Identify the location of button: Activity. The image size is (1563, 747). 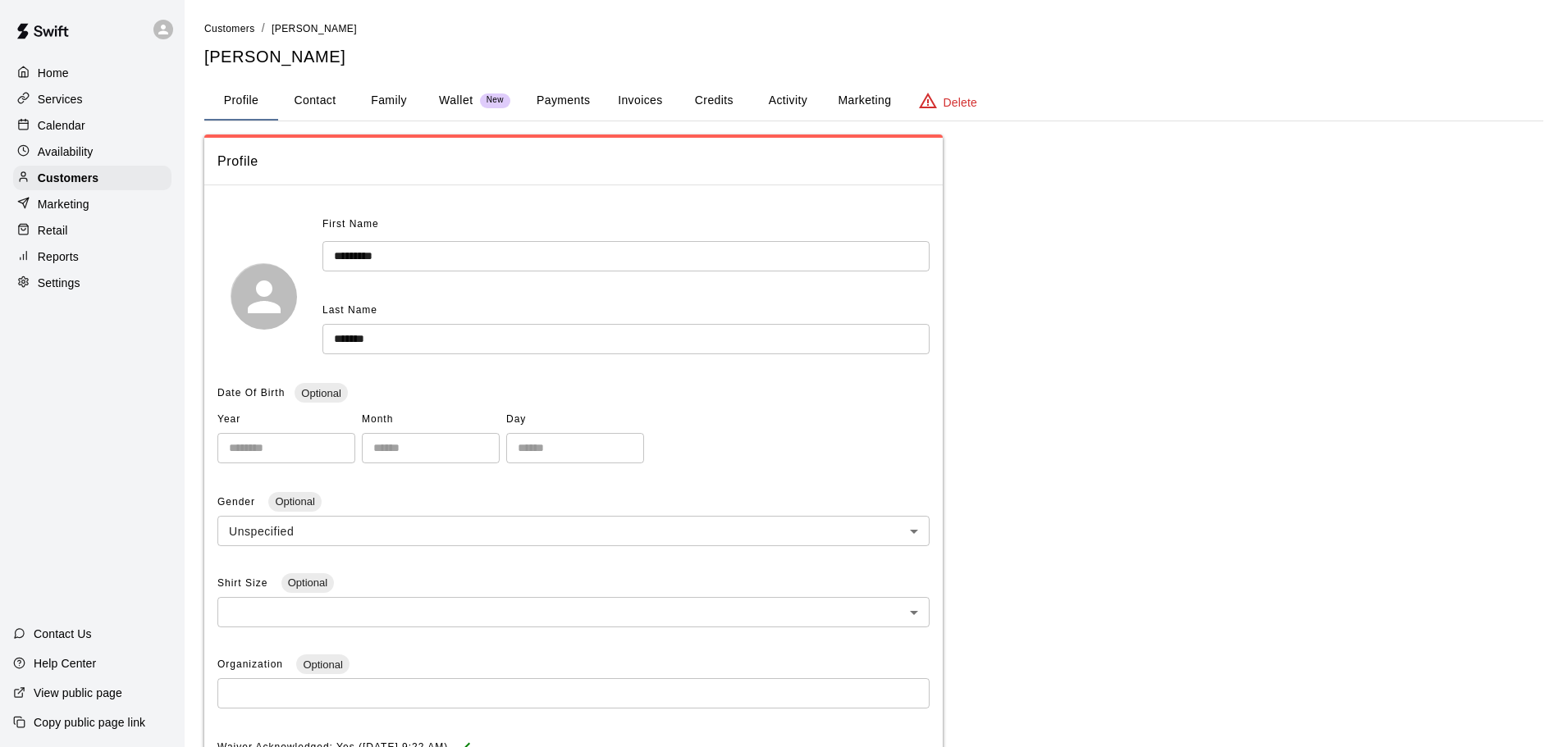
(788, 101).